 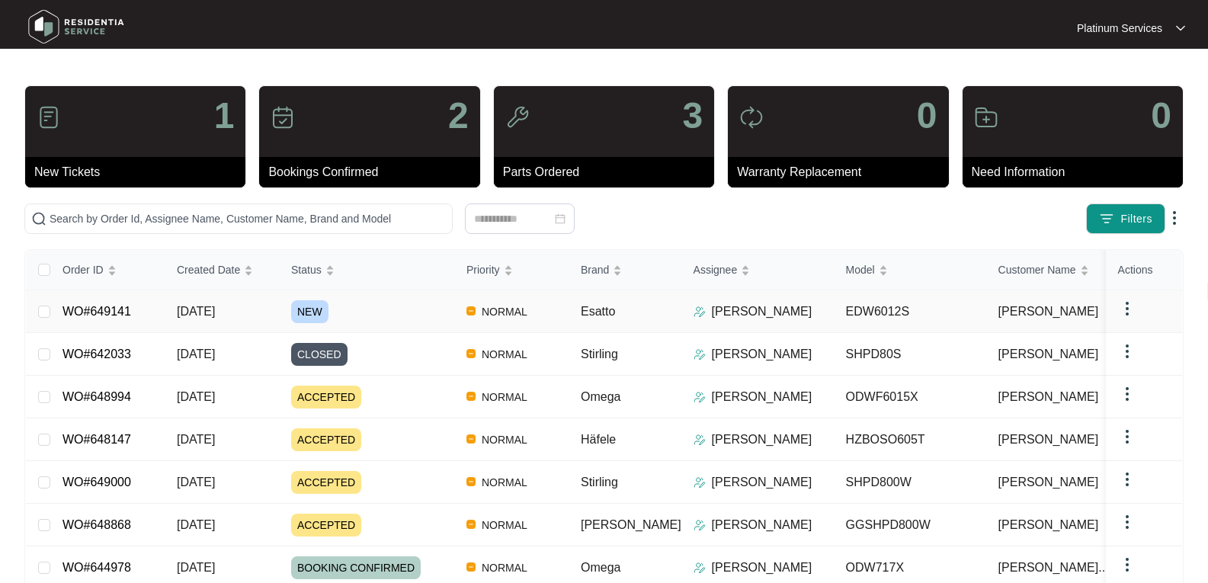 I want to click on a: WO#649000, so click(x=97, y=482).